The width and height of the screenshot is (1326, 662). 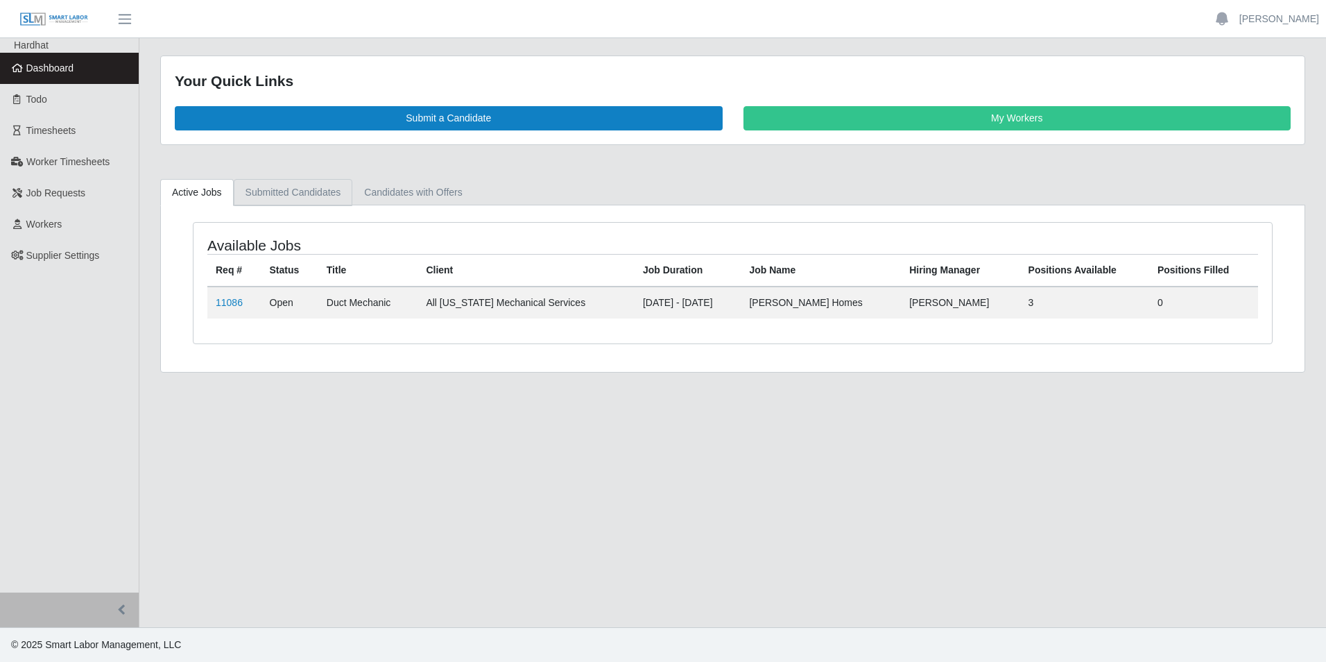 What do you see at coordinates (68, 162) in the screenshot?
I see `span: Worker Timesheets` at bounding box center [68, 162].